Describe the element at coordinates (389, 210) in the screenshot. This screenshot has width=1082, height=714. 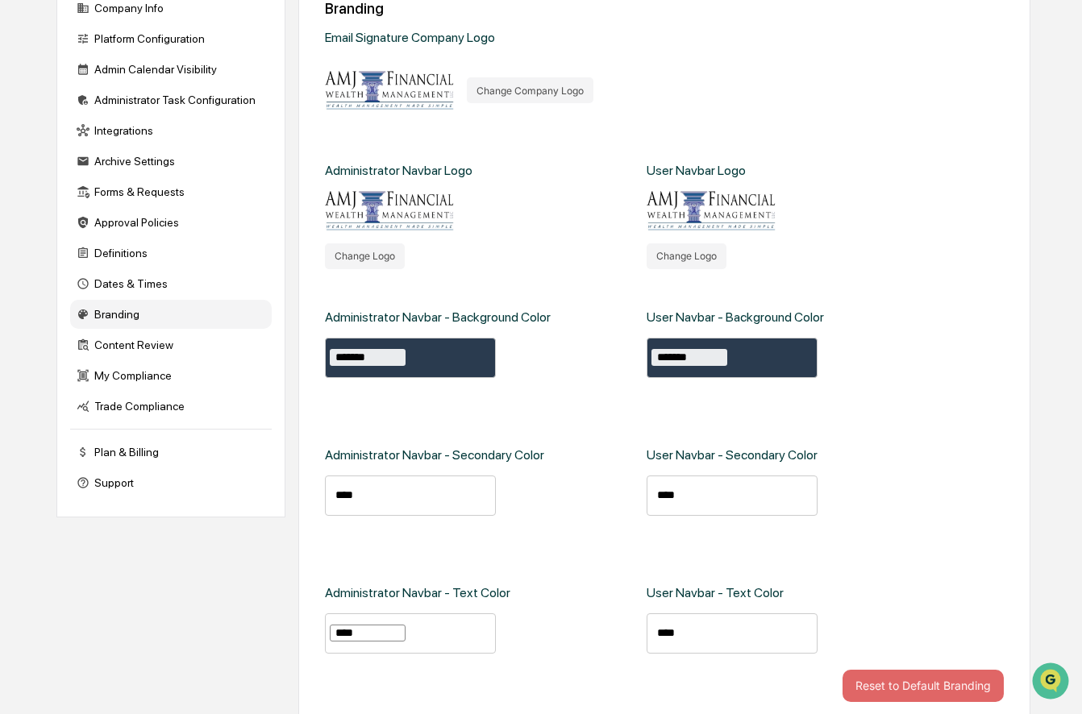
I see `img: Adnmin Logo` at that location.